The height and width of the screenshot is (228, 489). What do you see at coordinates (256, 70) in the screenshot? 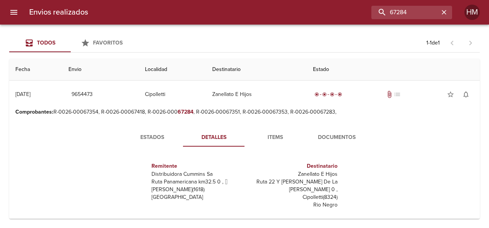
I see `th: Destinatario` at bounding box center [256, 70].